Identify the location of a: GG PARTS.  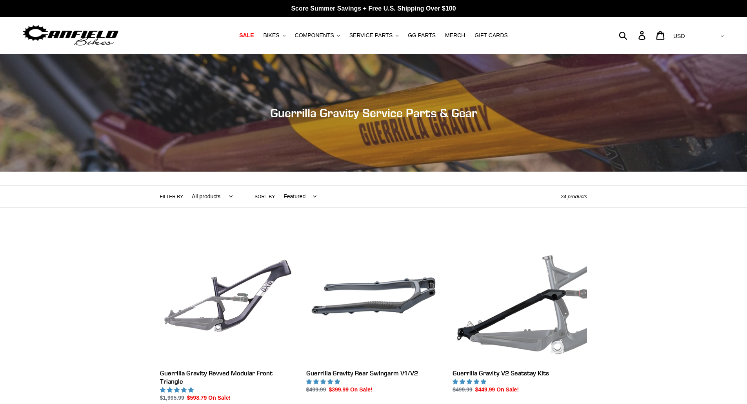
(421, 35).